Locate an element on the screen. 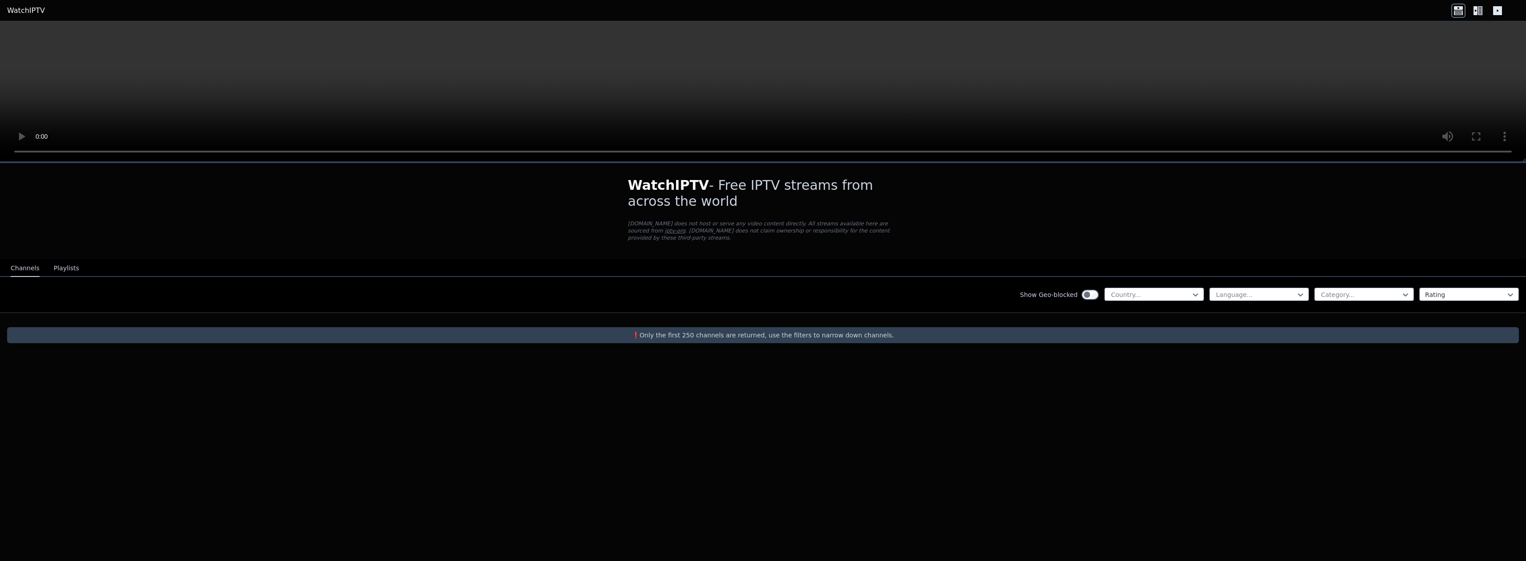  button: Playlists is located at coordinates (66, 269).